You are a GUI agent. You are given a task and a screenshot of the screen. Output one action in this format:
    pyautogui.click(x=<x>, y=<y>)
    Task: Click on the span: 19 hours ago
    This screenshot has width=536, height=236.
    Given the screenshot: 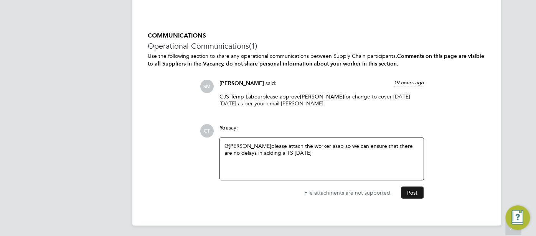 What is the action you would take?
    pyautogui.click(x=409, y=82)
    